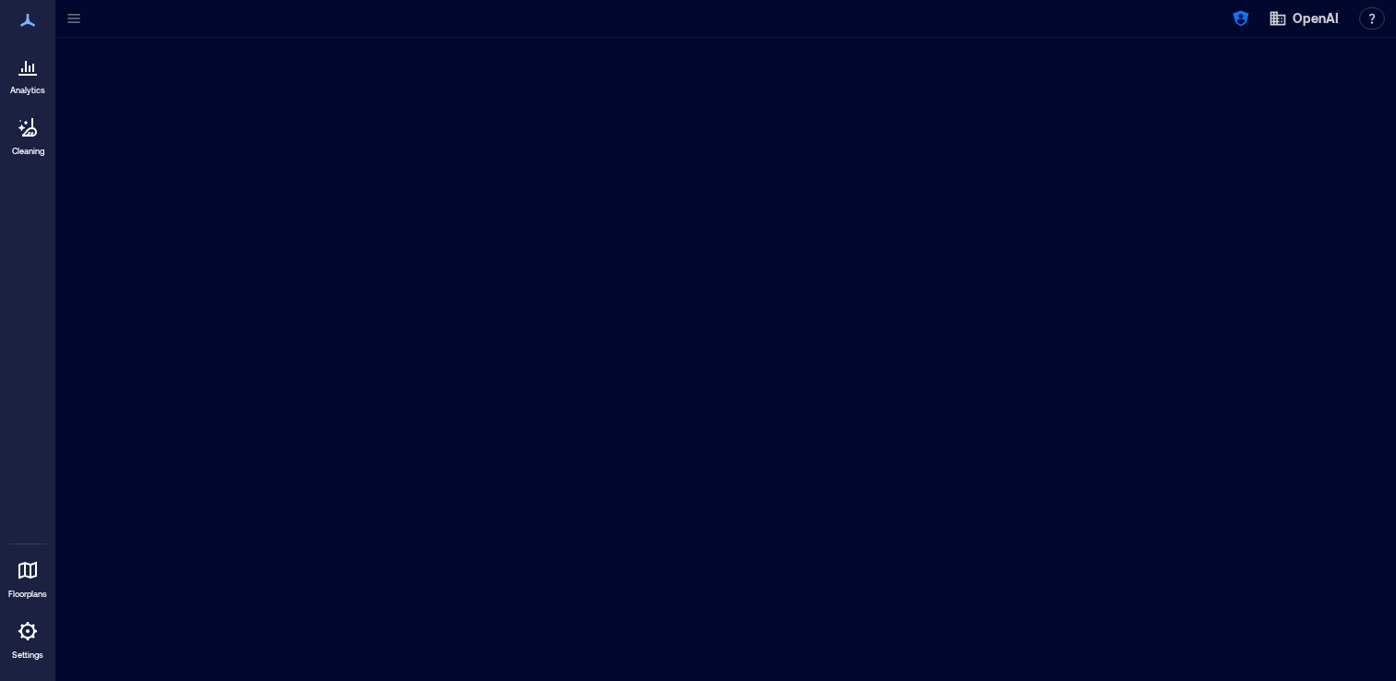 The width and height of the screenshot is (1396, 681). What do you see at coordinates (28, 73) in the screenshot?
I see `a: Analytics` at bounding box center [28, 73].